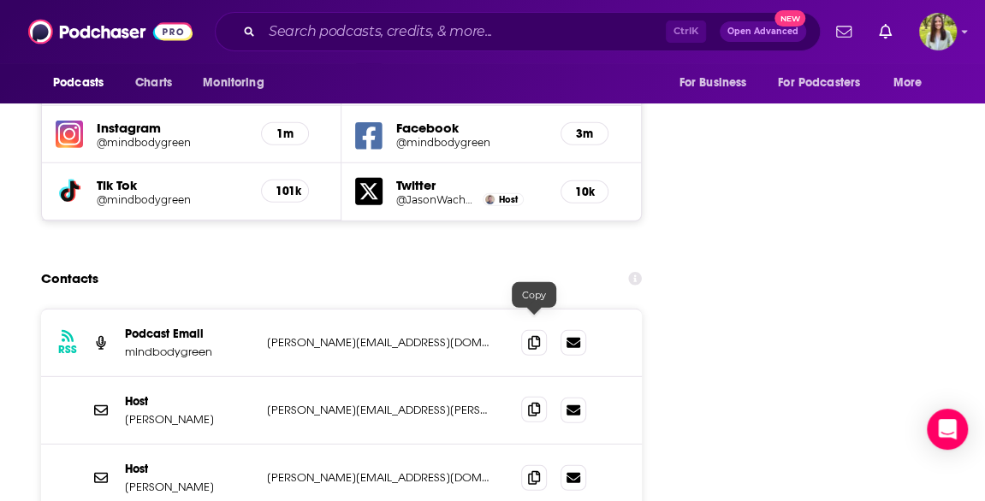 This screenshot has height=501, width=985. Describe the element at coordinates (489, 199) in the screenshot. I see `a: Jason Wachob` at that location.